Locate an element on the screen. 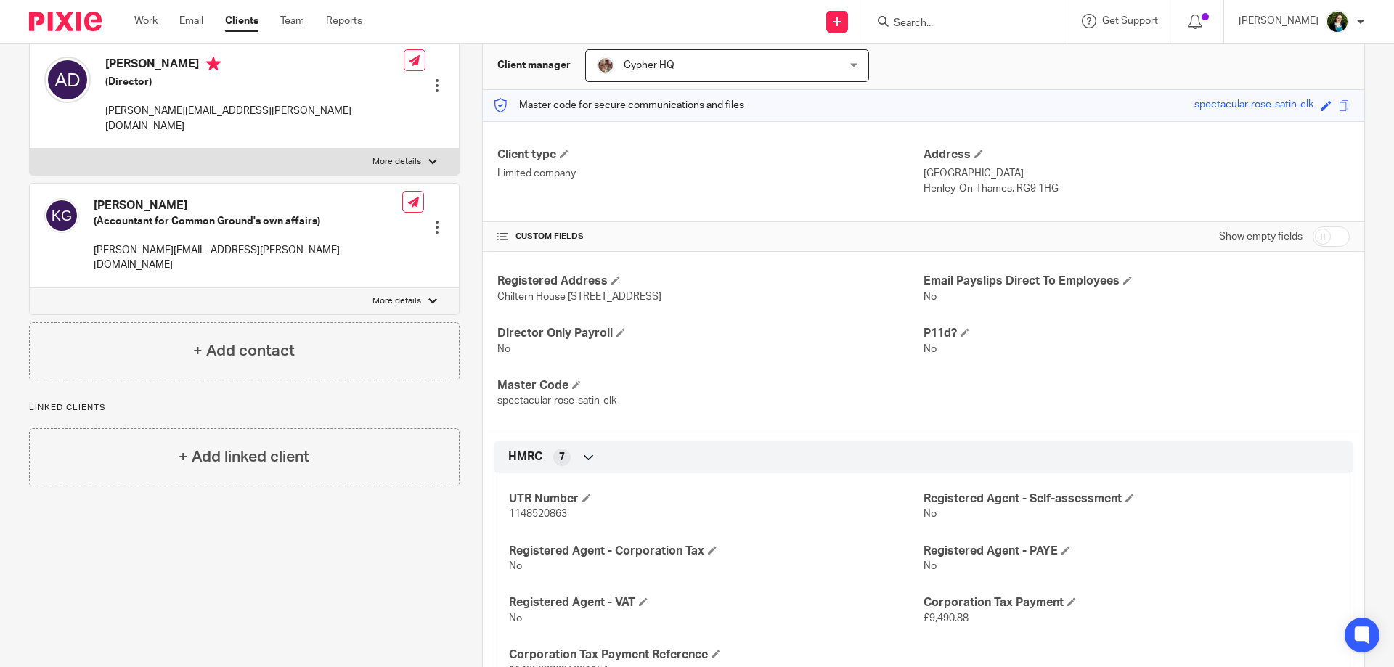 The width and height of the screenshot is (1394, 667). div: spectacular-rose-satin-elk is located at coordinates (1254, 105).